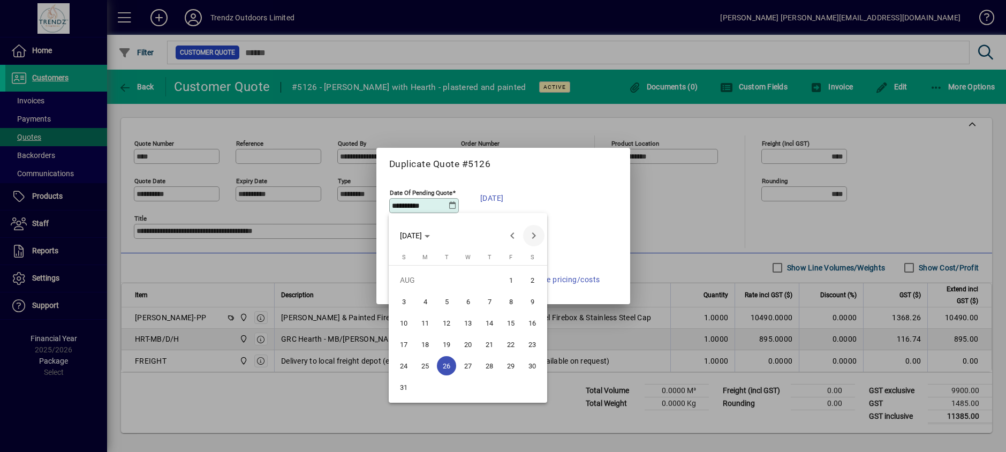 The width and height of the screenshot is (1006, 452). Describe the element at coordinates (404, 366) in the screenshot. I see `button: Sun Aug 24 2025` at that location.